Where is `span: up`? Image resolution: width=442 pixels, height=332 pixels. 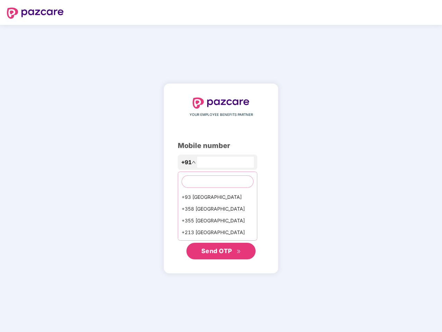 span: up is located at coordinates (194, 162).